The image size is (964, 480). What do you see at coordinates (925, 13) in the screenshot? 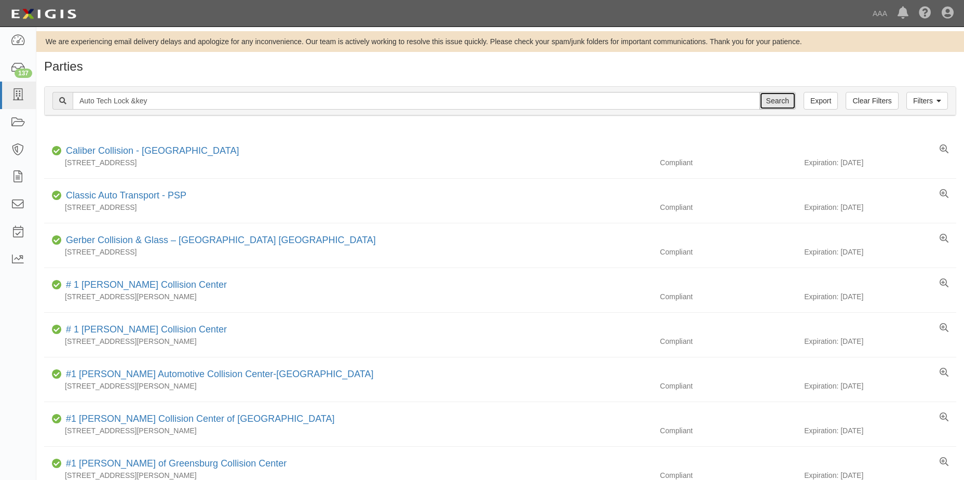
I see `i: Help Center - Complianz` at bounding box center [925, 13].